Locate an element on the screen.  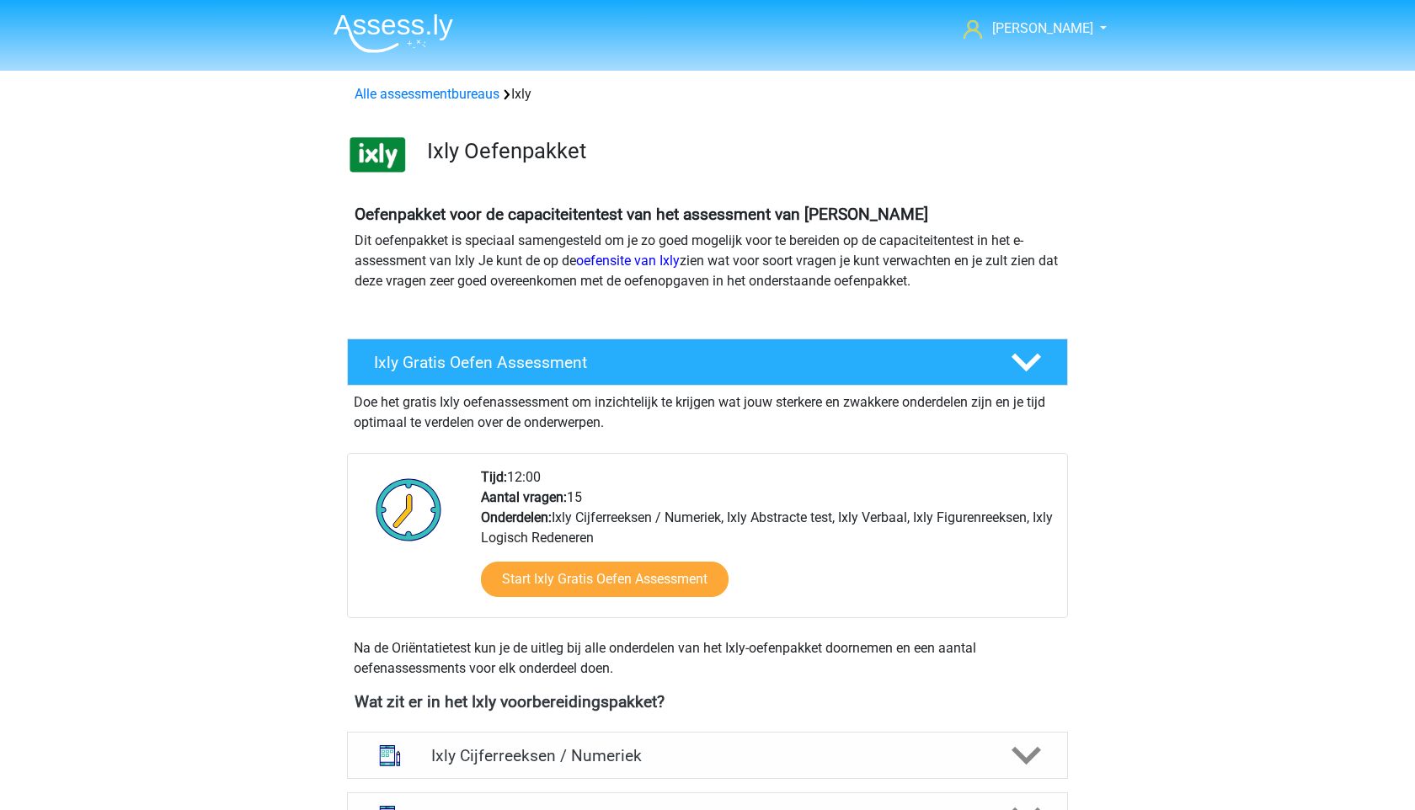
h4: Wat zit er in het Ixly voorbereidingspakket? is located at coordinates (708, 702).